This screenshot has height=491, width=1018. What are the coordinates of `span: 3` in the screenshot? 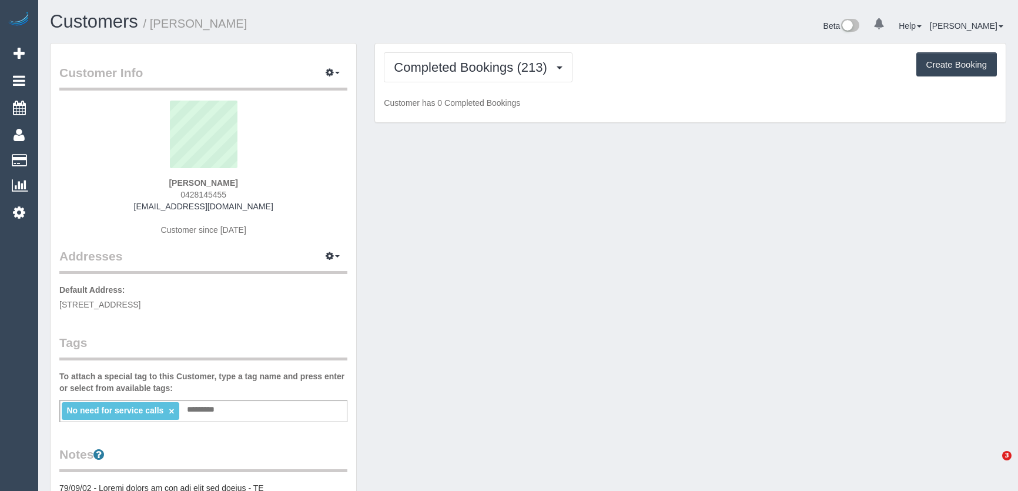 It's located at (1006, 455).